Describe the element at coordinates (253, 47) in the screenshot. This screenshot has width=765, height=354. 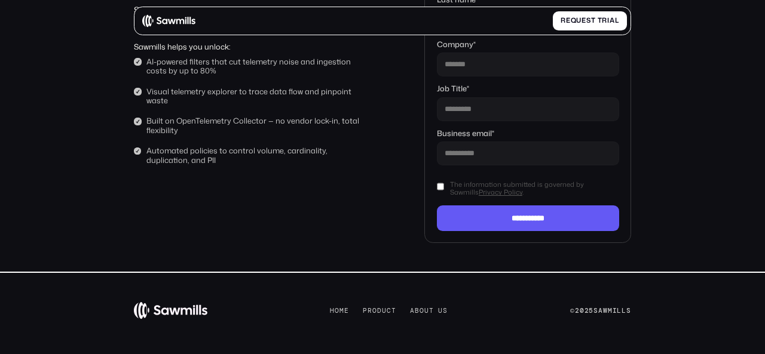
I see `div: Sawmills helps you unlock:` at that location.